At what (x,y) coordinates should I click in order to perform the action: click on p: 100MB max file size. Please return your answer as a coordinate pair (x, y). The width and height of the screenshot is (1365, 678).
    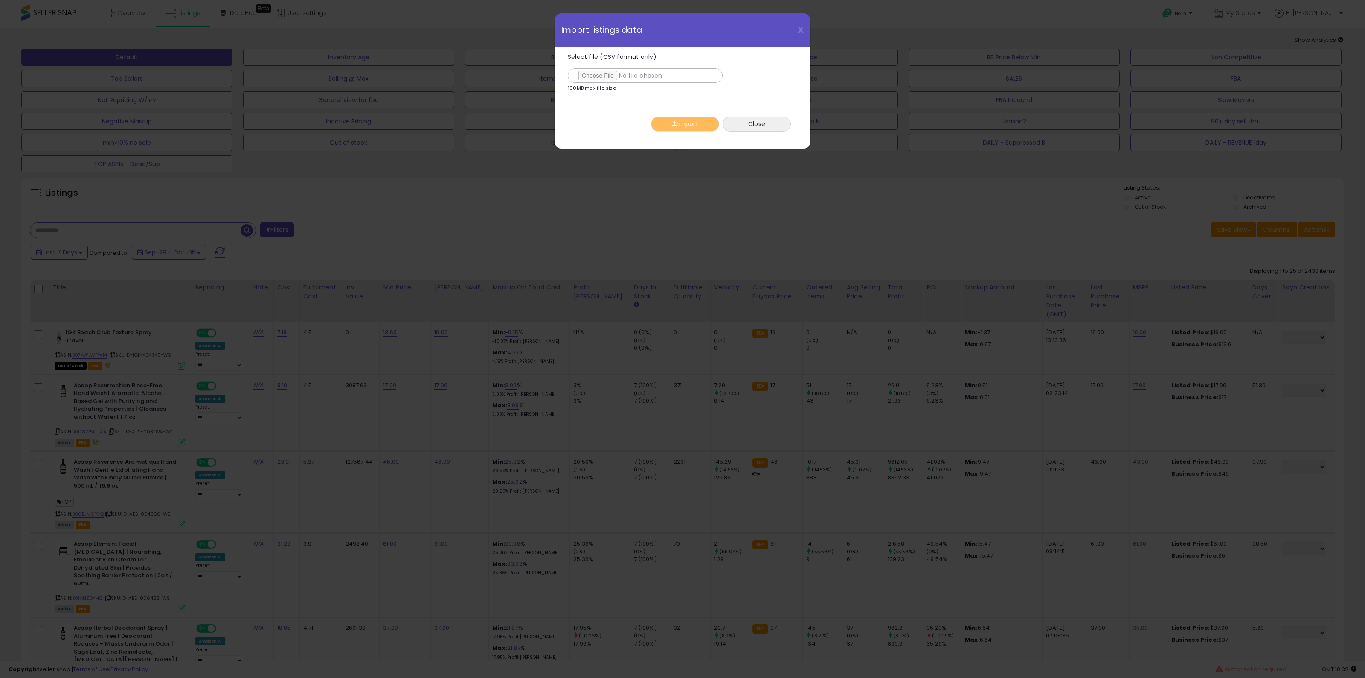
    Looking at the image, I should click on (592, 88).